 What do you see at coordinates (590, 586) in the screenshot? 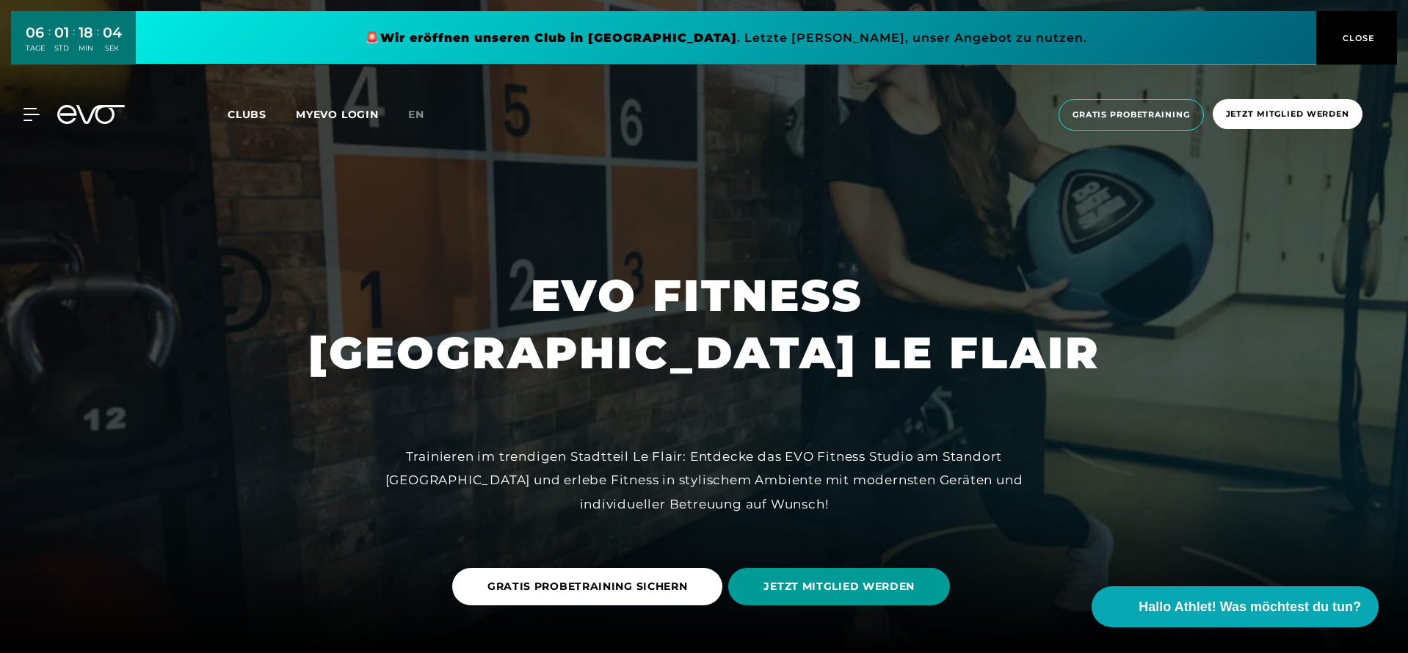
I see `a: GRATIS PROBETRAINING SICHERN` at bounding box center [590, 586].